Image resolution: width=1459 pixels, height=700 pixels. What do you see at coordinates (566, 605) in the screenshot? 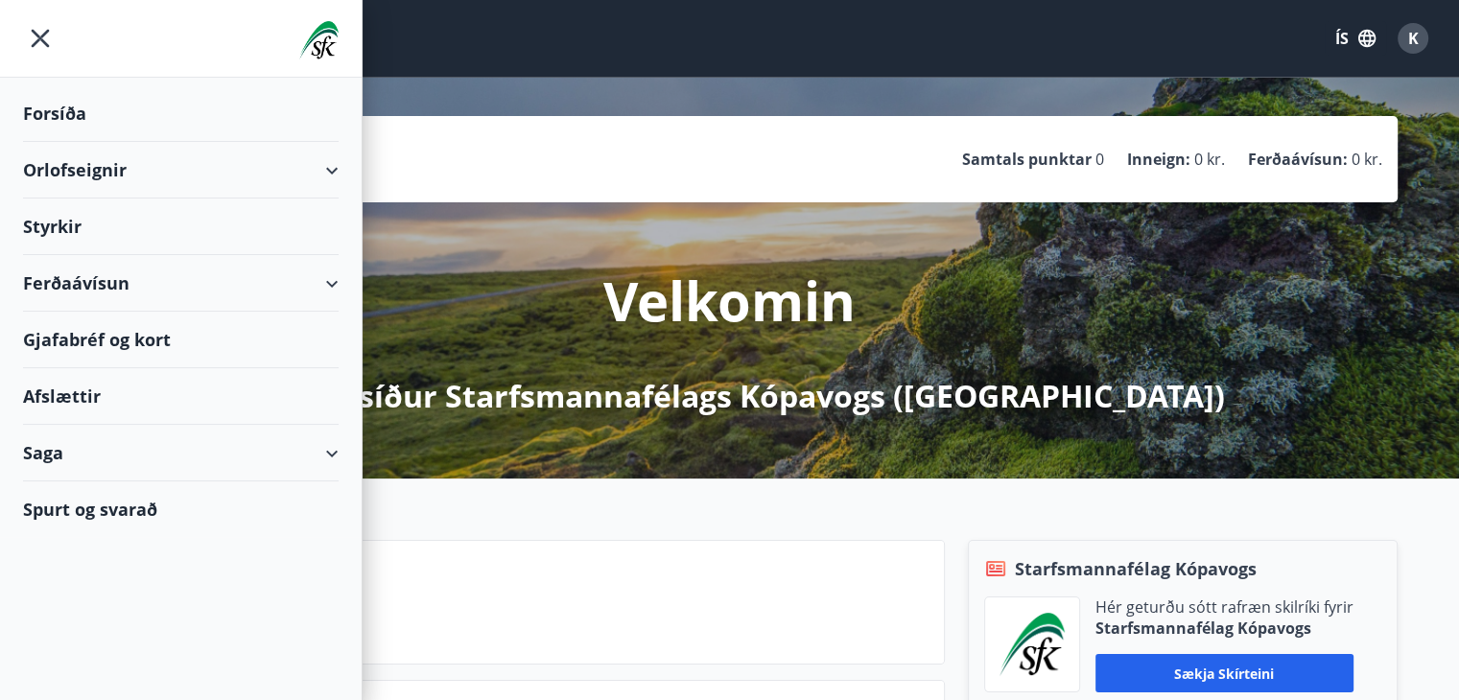
I see `p: Næstu helgi` at bounding box center [566, 605].